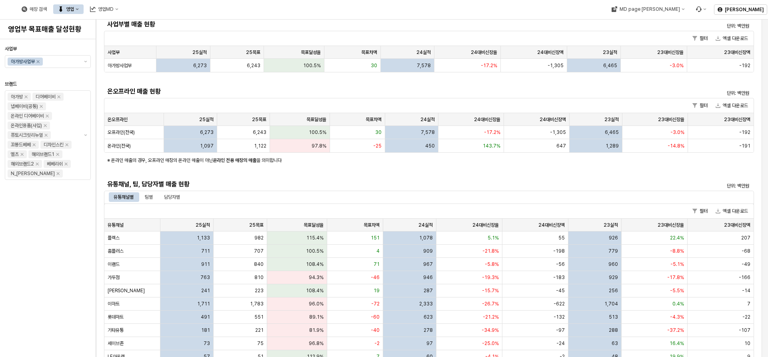  I want to click on div: 온라인 디어베이비, so click(27, 116).